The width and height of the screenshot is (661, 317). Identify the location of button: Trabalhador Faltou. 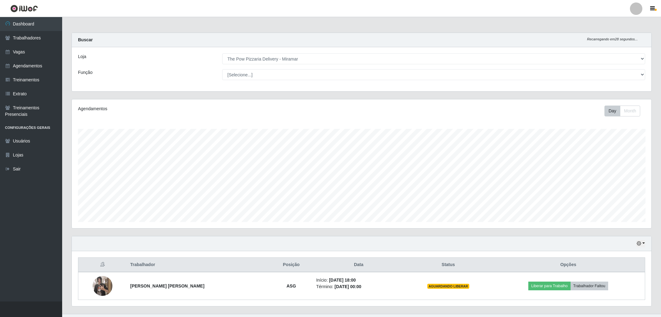
(589, 286).